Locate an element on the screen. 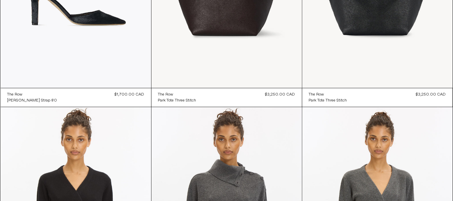  div: $1,700.00 CAD is located at coordinates (129, 95).